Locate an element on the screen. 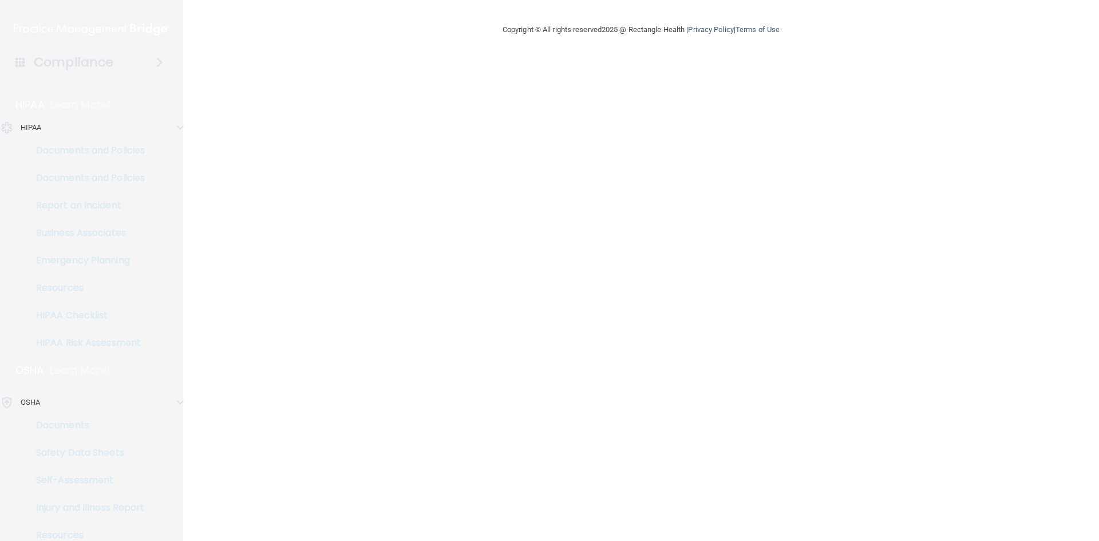 Image resolution: width=1099 pixels, height=541 pixels. a: Terms of Use is located at coordinates (757, 29).